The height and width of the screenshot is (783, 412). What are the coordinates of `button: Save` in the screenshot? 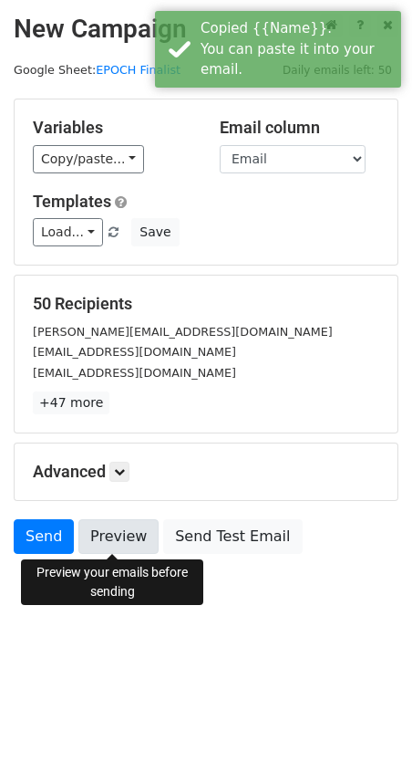 It's located at (155, 232).